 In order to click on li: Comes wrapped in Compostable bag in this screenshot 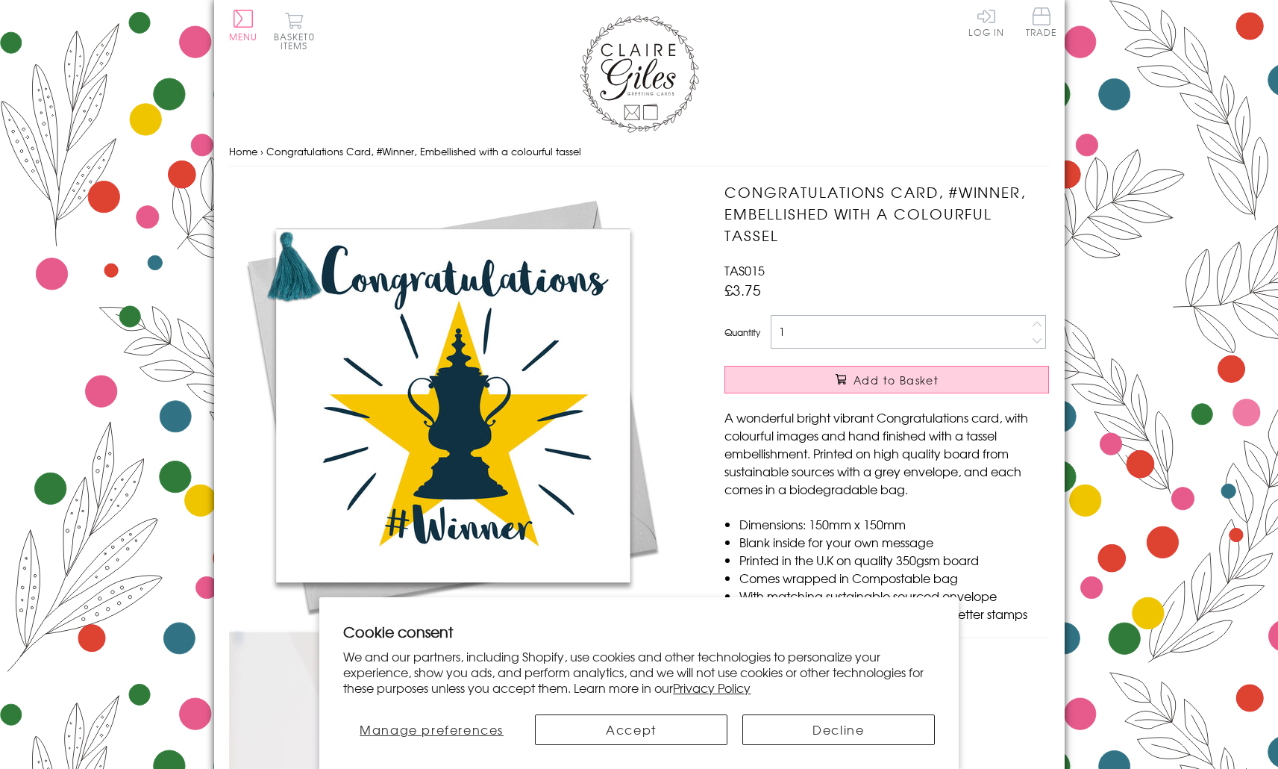, I will do `click(894, 578)`.